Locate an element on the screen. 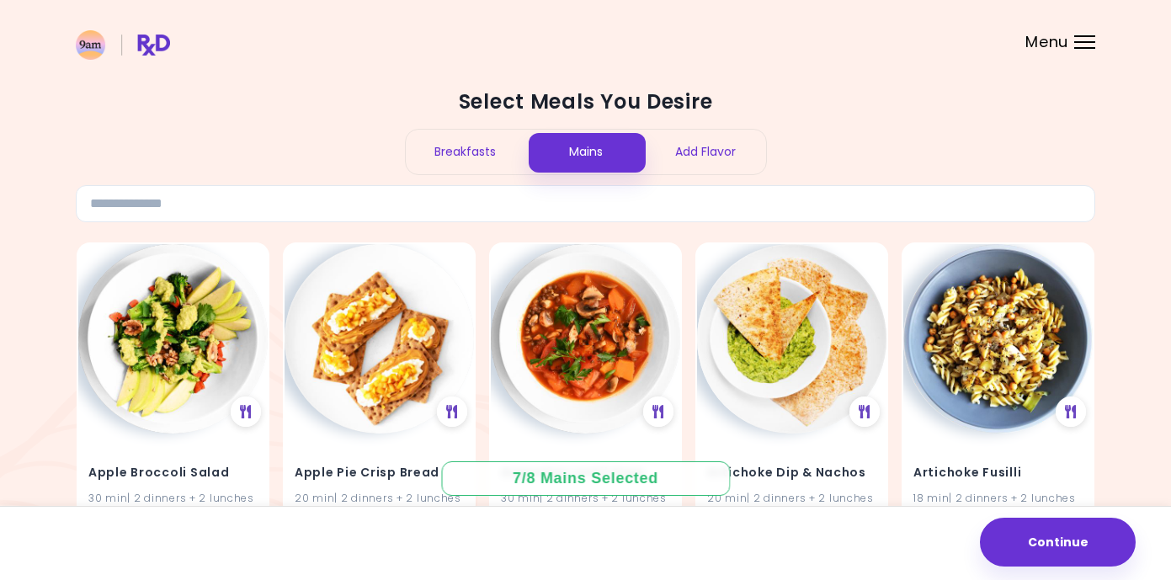  div: 7 / 8 Mains Selected is located at coordinates (586, 478).